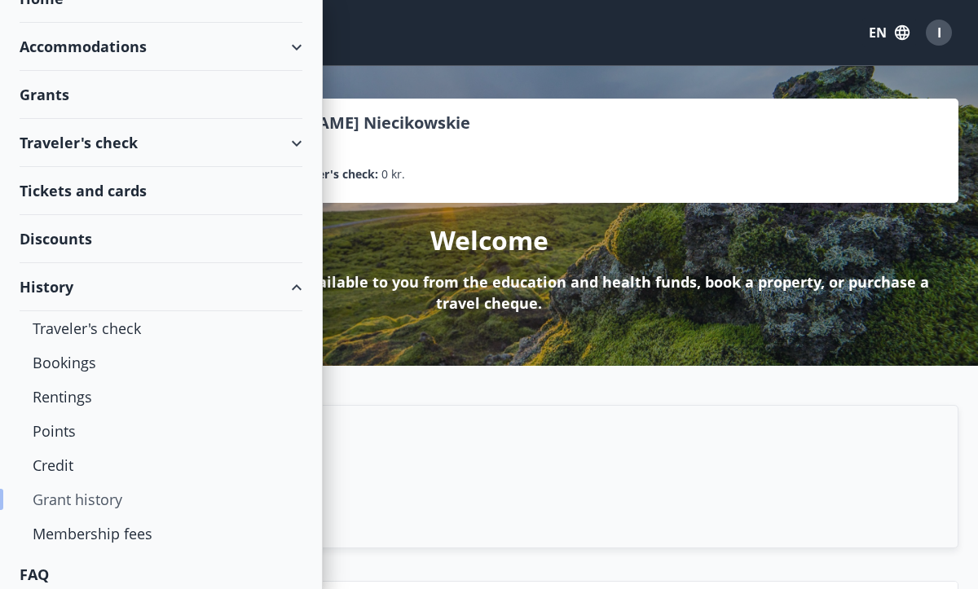 Image resolution: width=978 pixels, height=589 pixels. Describe the element at coordinates (161, 500) in the screenshot. I see `div: Grant history` at that location.